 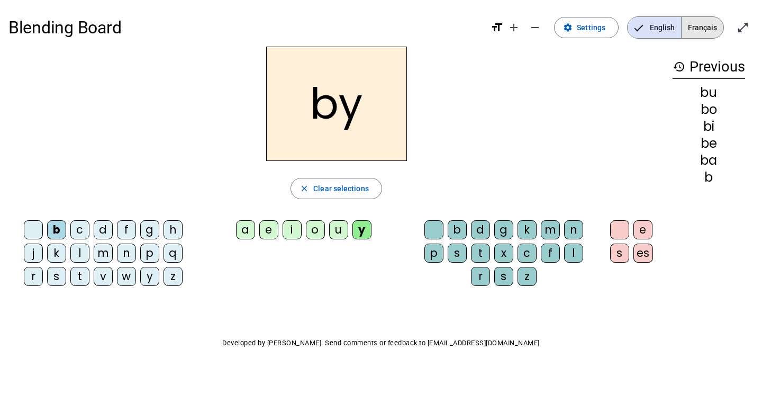 What do you see at coordinates (702, 28) in the screenshot?
I see `span: Français` at bounding box center [702, 28].